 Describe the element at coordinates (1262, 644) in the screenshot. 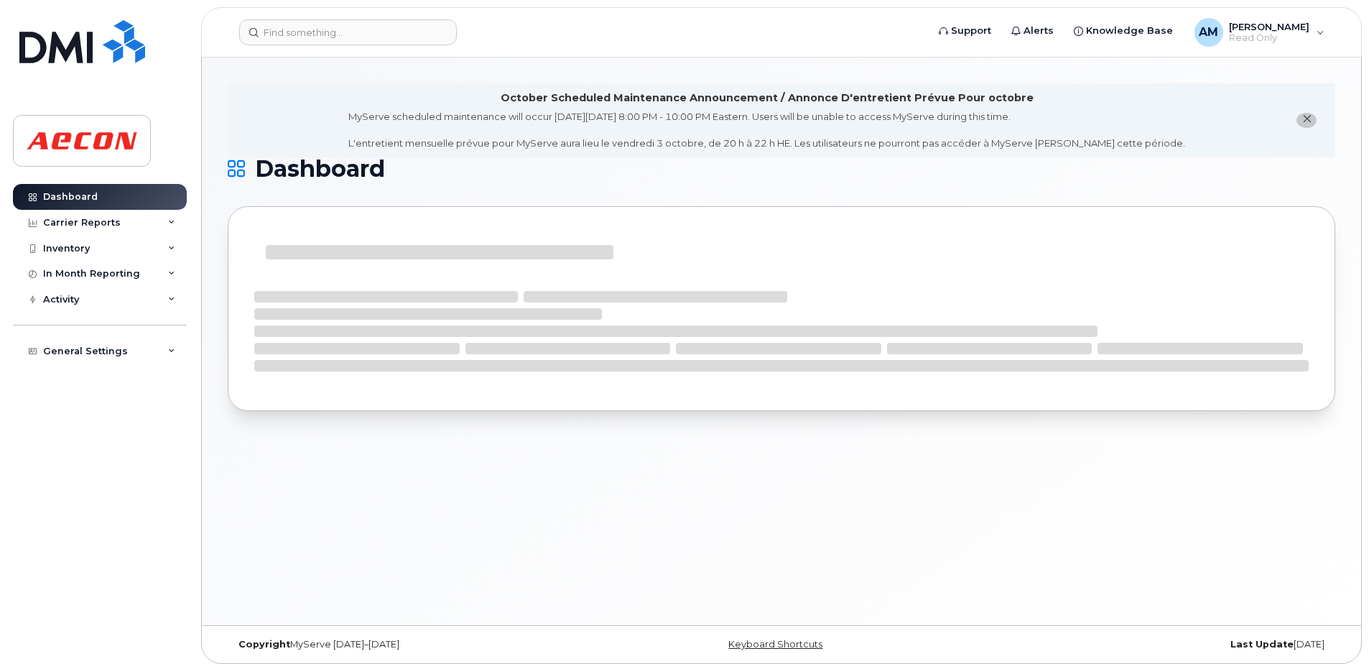

I see `strong: Last Update` at that location.